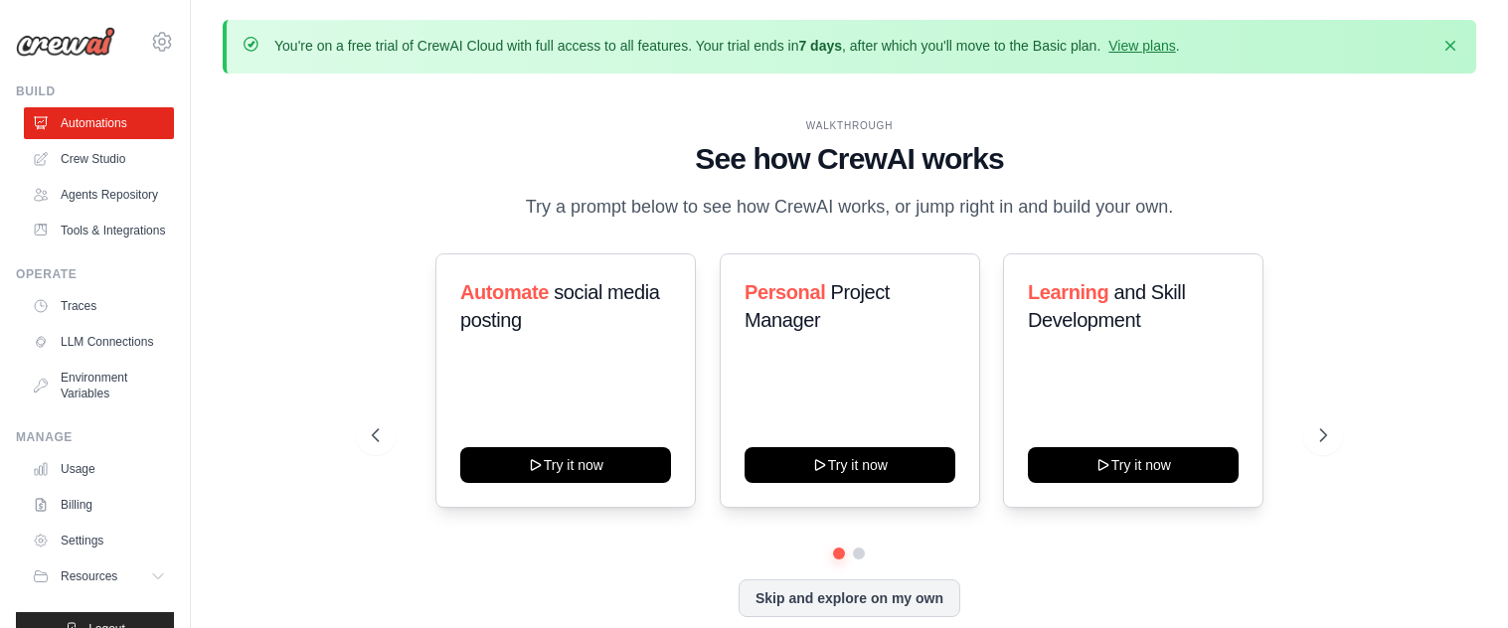 Image resolution: width=1508 pixels, height=628 pixels. What do you see at coordinates (98, 306) in the screenshot?
I see `a: Traces` at bounding box center [98, 306].